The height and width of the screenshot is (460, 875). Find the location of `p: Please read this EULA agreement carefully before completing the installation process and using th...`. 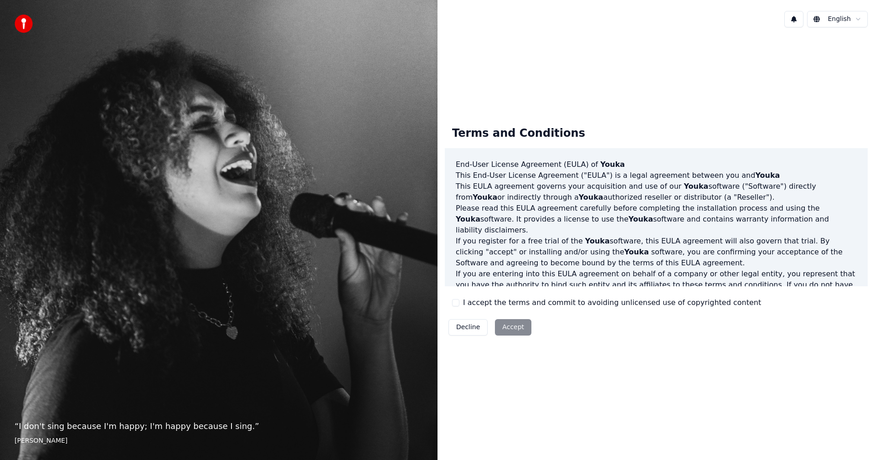

p: Please read this EULA agreement carefully before completing the installation process and using th... is located at coordinates (656, 219).